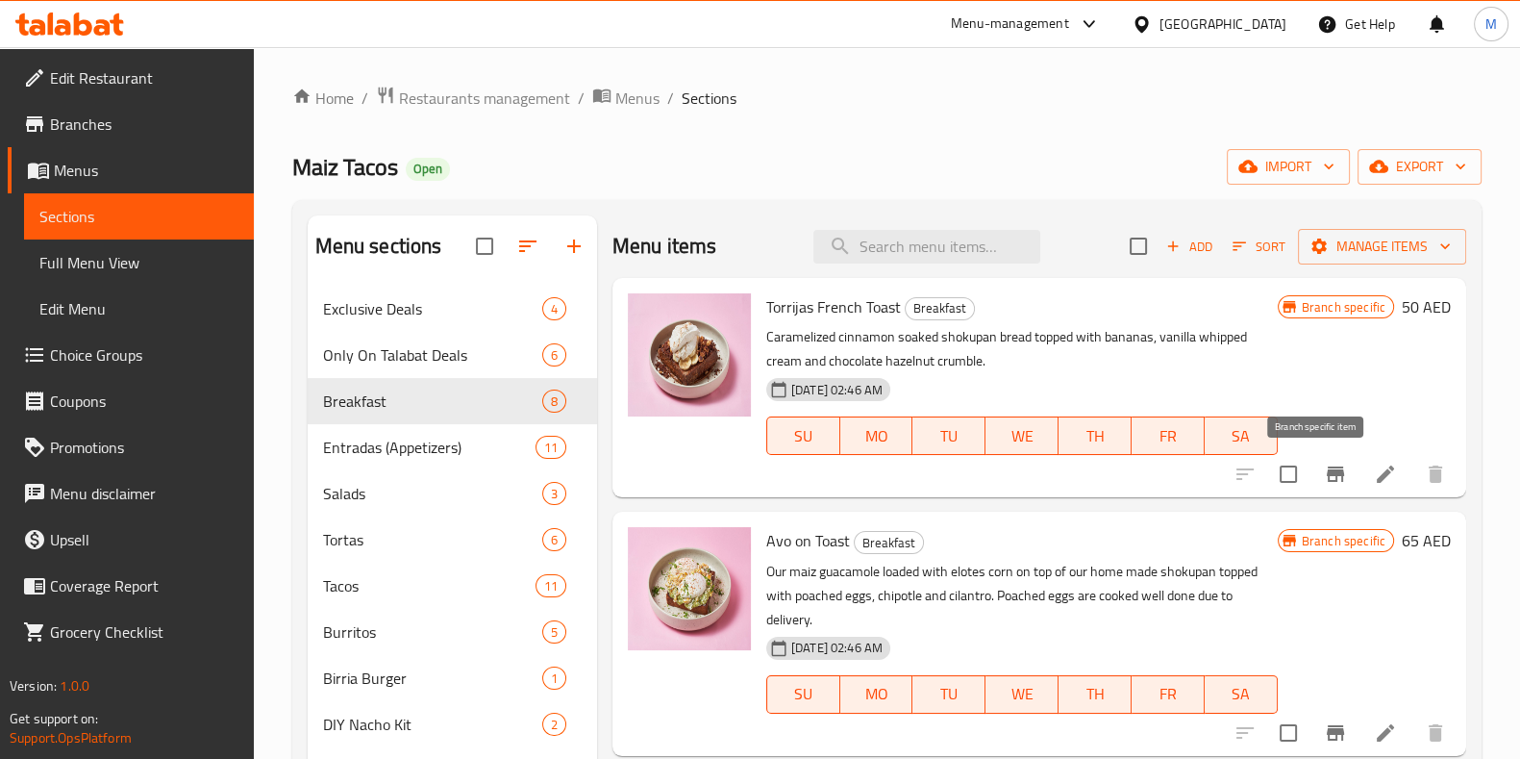 This screenshot has width=1520, height=759. I want to click on span: Coverage Report, so click(144, 586).